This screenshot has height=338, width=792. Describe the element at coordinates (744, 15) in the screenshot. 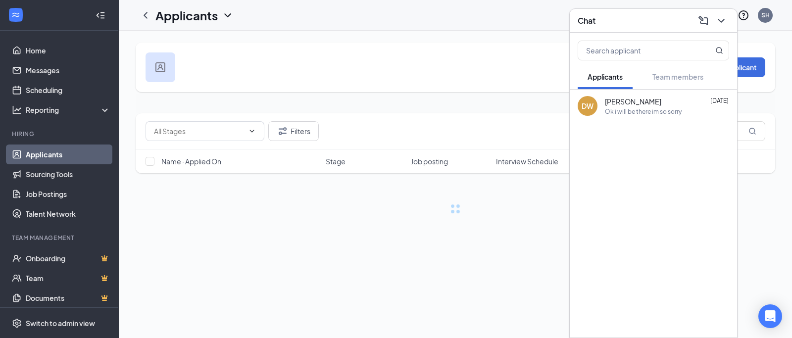

I see `svg: QuestionInfo` at that location.